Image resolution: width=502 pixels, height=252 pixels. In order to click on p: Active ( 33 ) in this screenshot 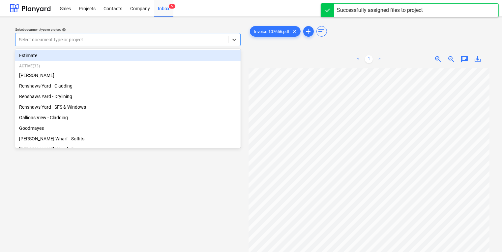, I will do `click(128, 66)`.